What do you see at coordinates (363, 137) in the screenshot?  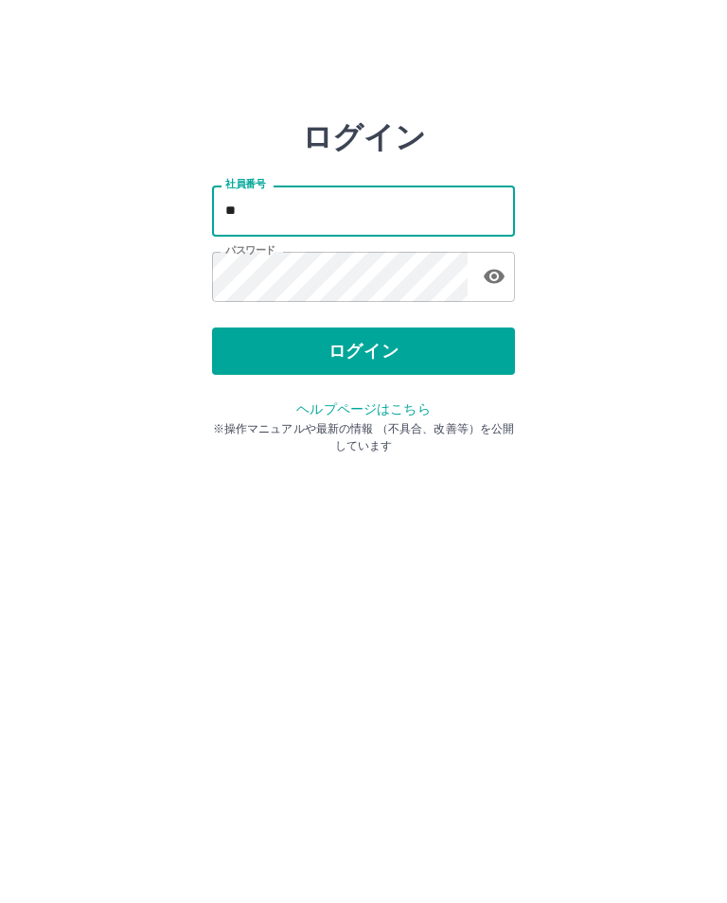 I see `h2: ログイン` at bounding box center [363, 137].